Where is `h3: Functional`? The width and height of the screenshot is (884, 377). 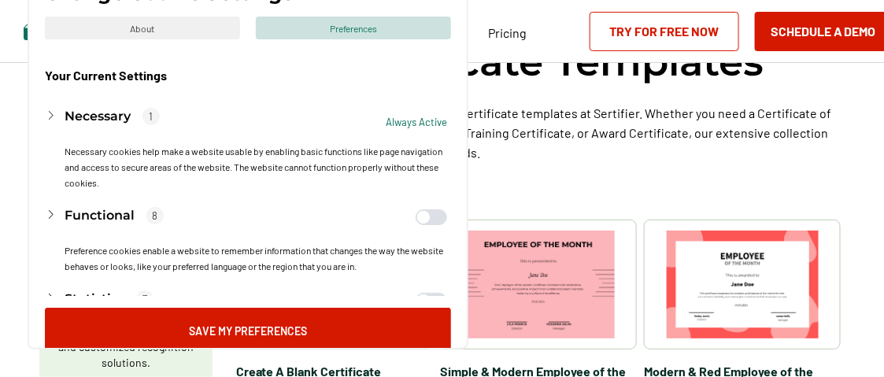 h3: Functional is located at coordinates (99, 216).